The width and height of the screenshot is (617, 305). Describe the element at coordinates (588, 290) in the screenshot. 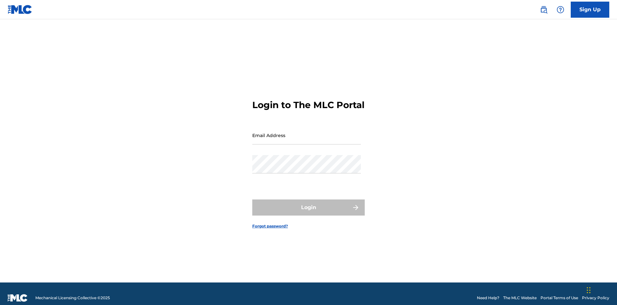

I see `div: Drag` at that location.